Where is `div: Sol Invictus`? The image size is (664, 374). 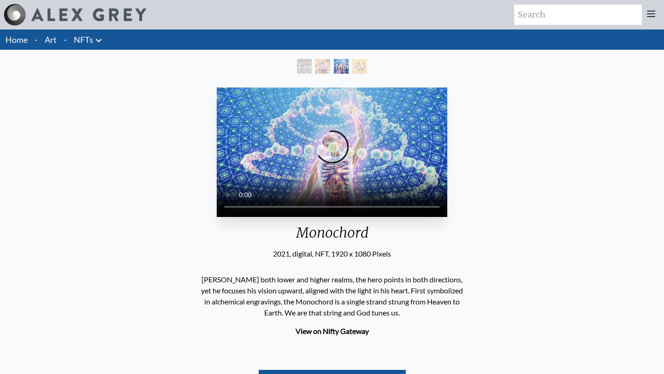 div: Sol Invictus is located at coordinates (359, 66).